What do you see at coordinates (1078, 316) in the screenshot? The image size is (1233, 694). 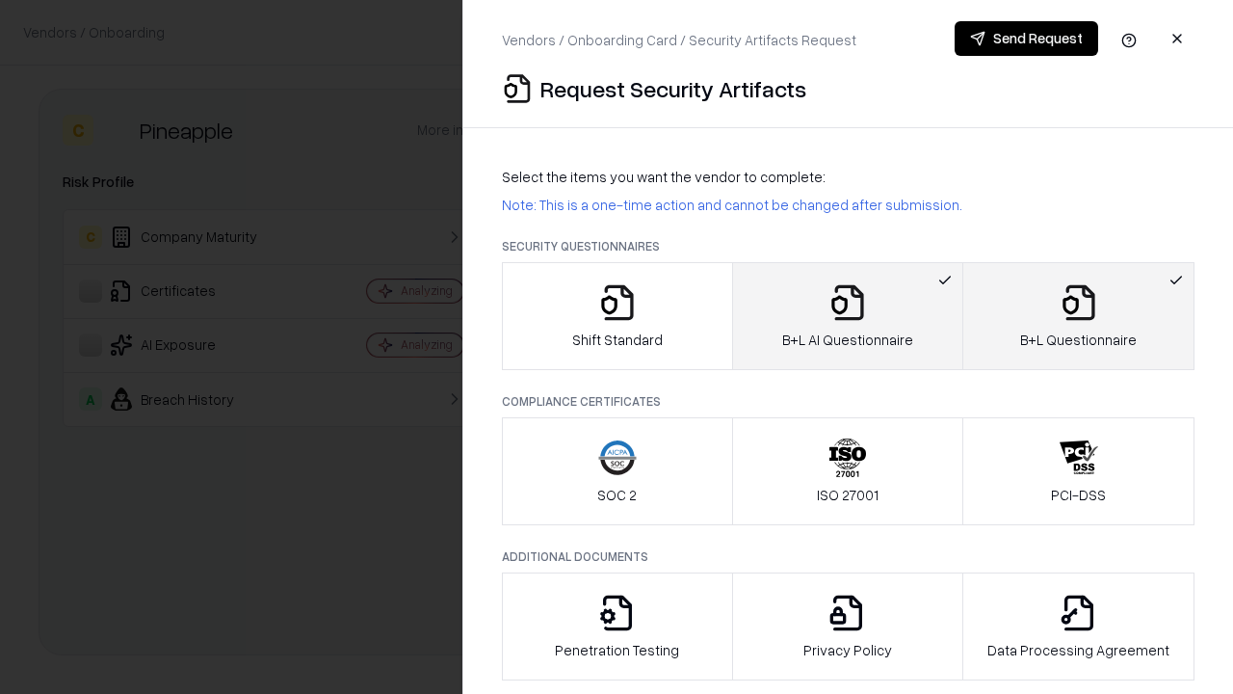 I see `button: B+L Questionnaire` at bounding box center [1078, 316].